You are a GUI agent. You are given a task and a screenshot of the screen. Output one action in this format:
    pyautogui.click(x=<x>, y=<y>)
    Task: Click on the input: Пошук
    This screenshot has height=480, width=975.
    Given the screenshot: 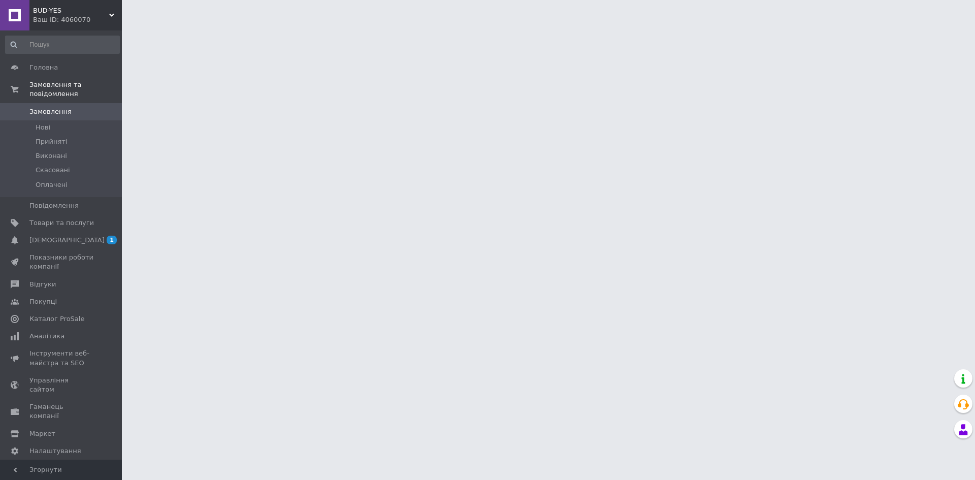 What is the action you would take?
    pyautogui.click(x=62, y=45)
    